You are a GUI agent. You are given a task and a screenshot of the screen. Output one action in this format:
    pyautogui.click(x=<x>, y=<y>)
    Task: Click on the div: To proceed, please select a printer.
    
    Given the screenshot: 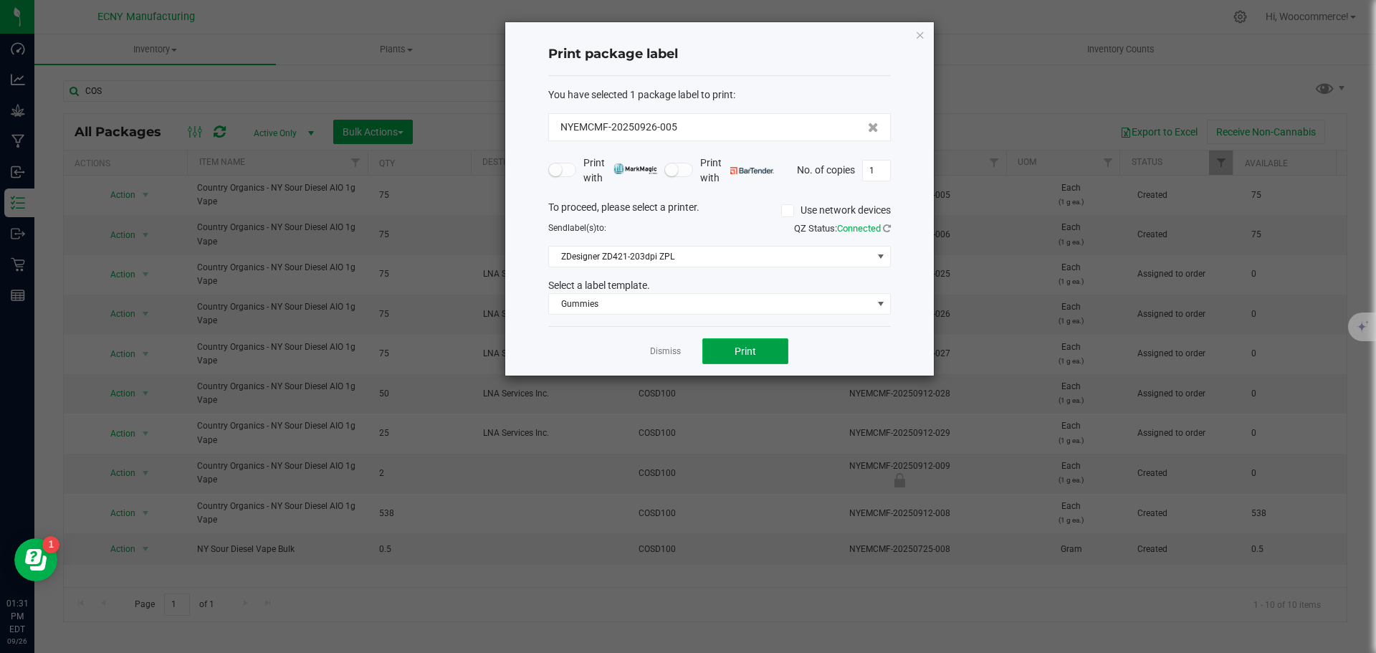 What is the action you would take?
    pyautogui.click(x=719, y=211)
    